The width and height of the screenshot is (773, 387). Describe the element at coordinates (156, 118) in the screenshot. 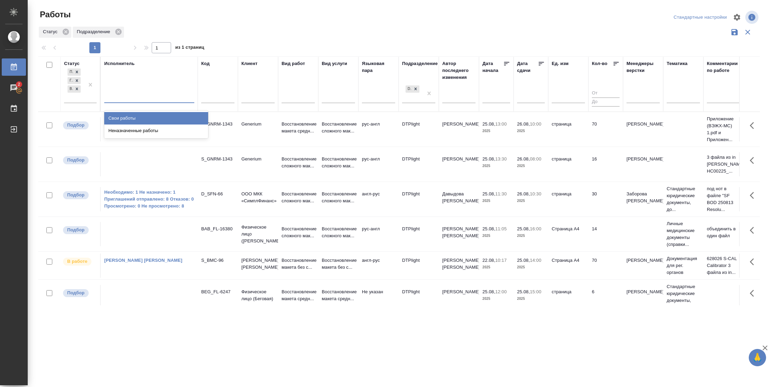

I see `div: Свои работы` at that location.